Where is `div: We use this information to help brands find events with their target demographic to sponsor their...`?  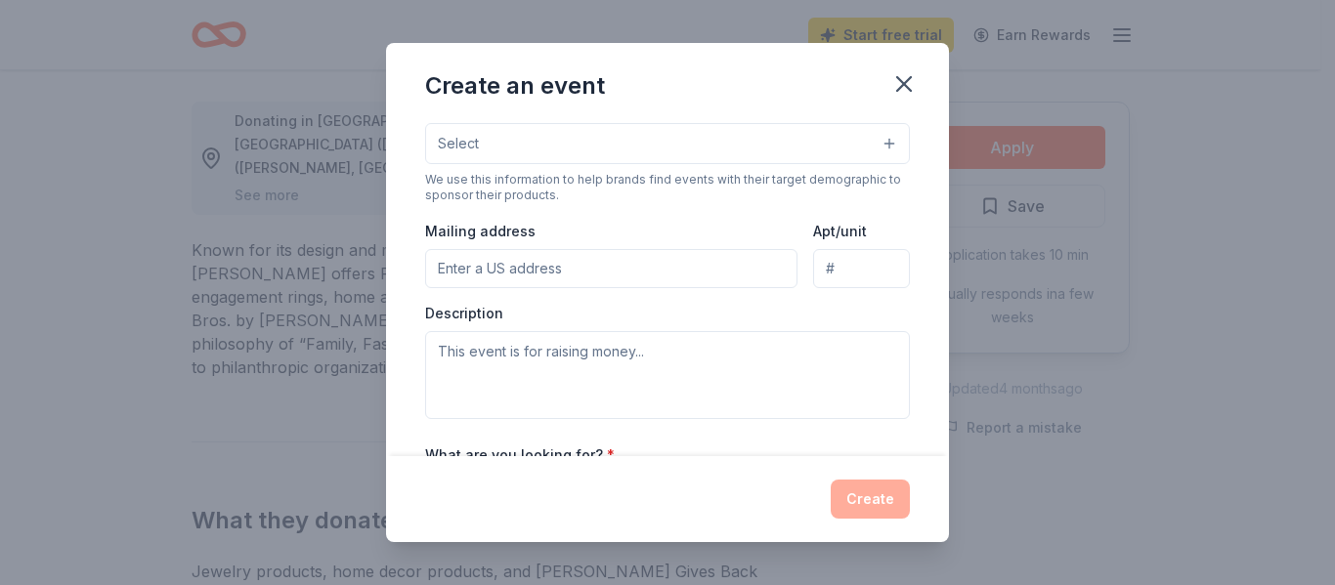 div: We use this information to help brands find events with their target demographic to sponsor their... is located at coordinates (667, 188).